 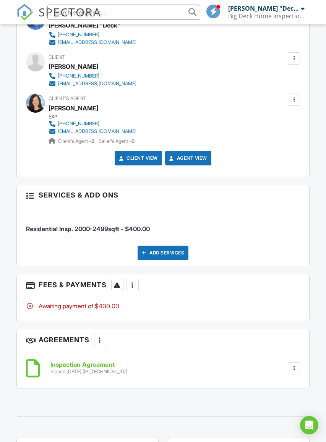 What do you see at coordinates (163, 340) in the screenshot?
I see `h3: Agreements` at bounding box center [163, 340].